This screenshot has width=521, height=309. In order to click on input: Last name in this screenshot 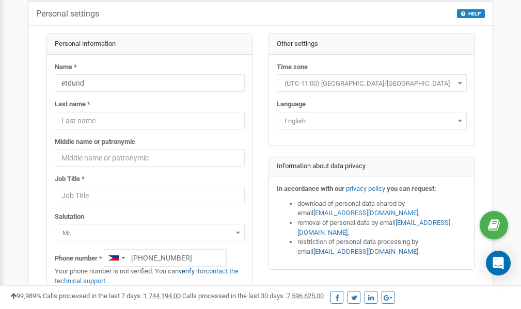, I will do `click(150, 121)`.